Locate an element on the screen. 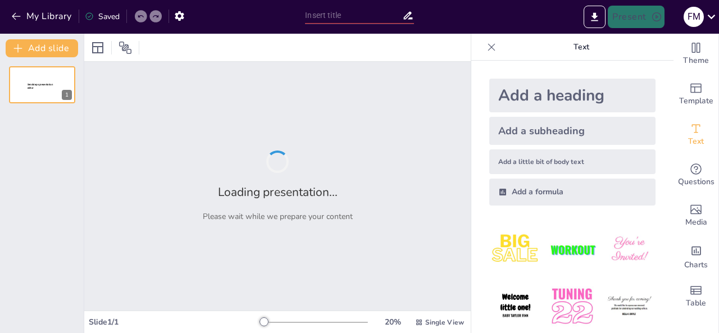 Image resolution: width=719 pixels, height=333 pixels. span: Position is located at coordinates (125, 48).